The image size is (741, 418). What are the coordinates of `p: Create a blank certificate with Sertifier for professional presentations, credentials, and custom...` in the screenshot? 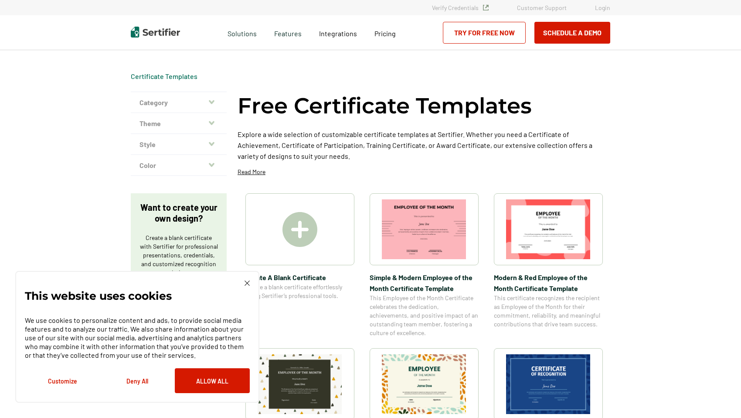 It's located at (179, 255).